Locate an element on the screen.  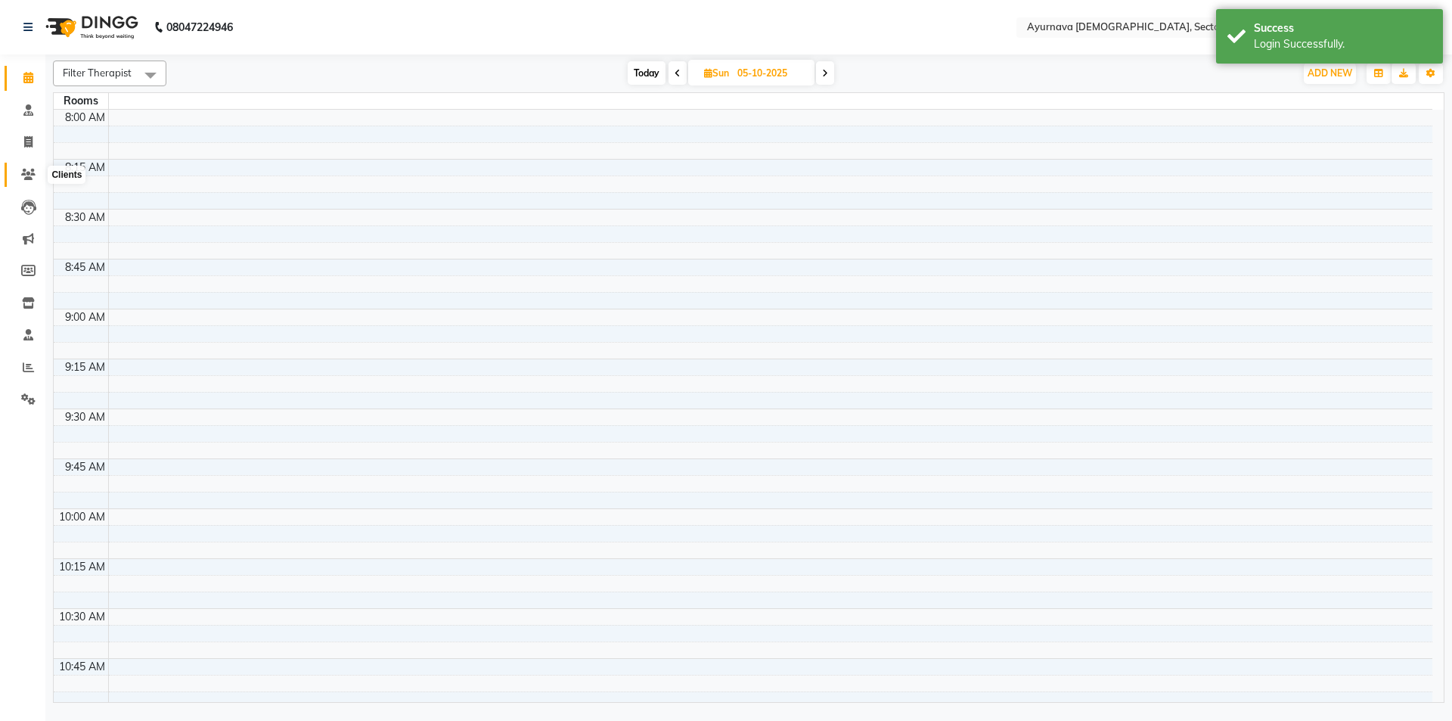
div: 8:45 AM is located at coordinates (85, 267).